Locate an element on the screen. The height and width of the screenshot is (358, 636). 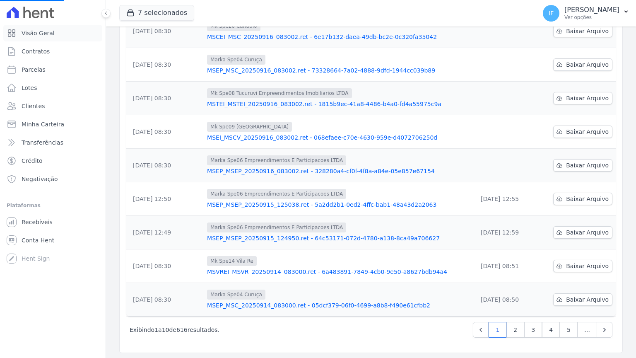
a: MSEP_MSEP_20250915_124950.ret - 64c53171-072d-4780-a138-8ca49a706627 is located at coordinates (339, 238).